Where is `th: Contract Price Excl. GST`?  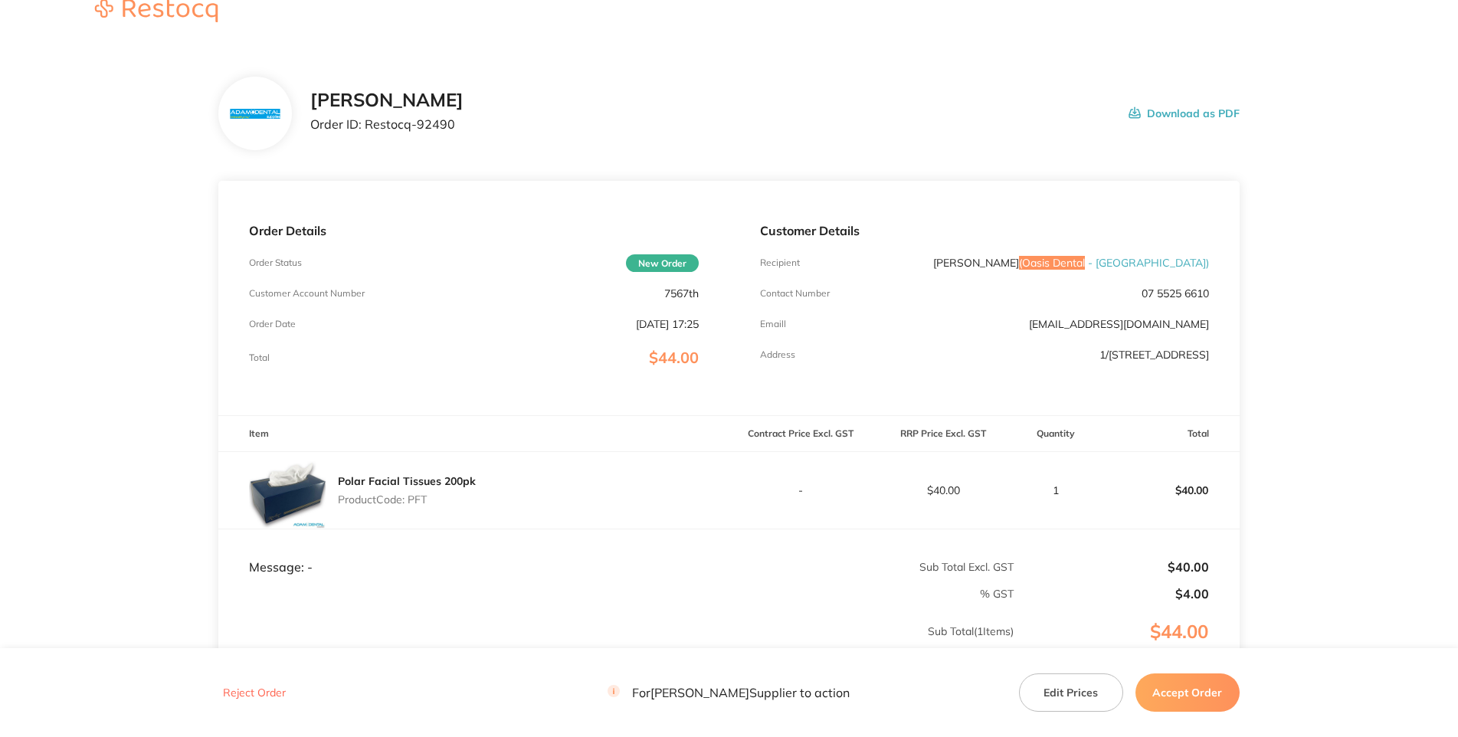 th: Contract Price Excl. GST is located at coordinates (801, 434).